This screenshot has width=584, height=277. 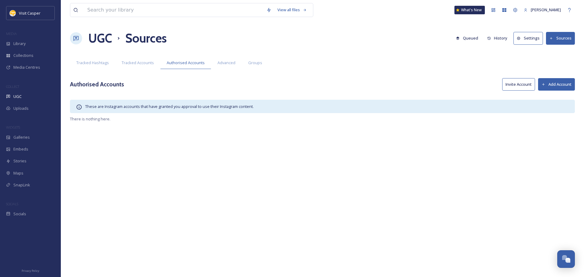 I want to click on span: These are Instagram accounts that have granted you approval to use their Instagram content., so click(x=169, y=106).